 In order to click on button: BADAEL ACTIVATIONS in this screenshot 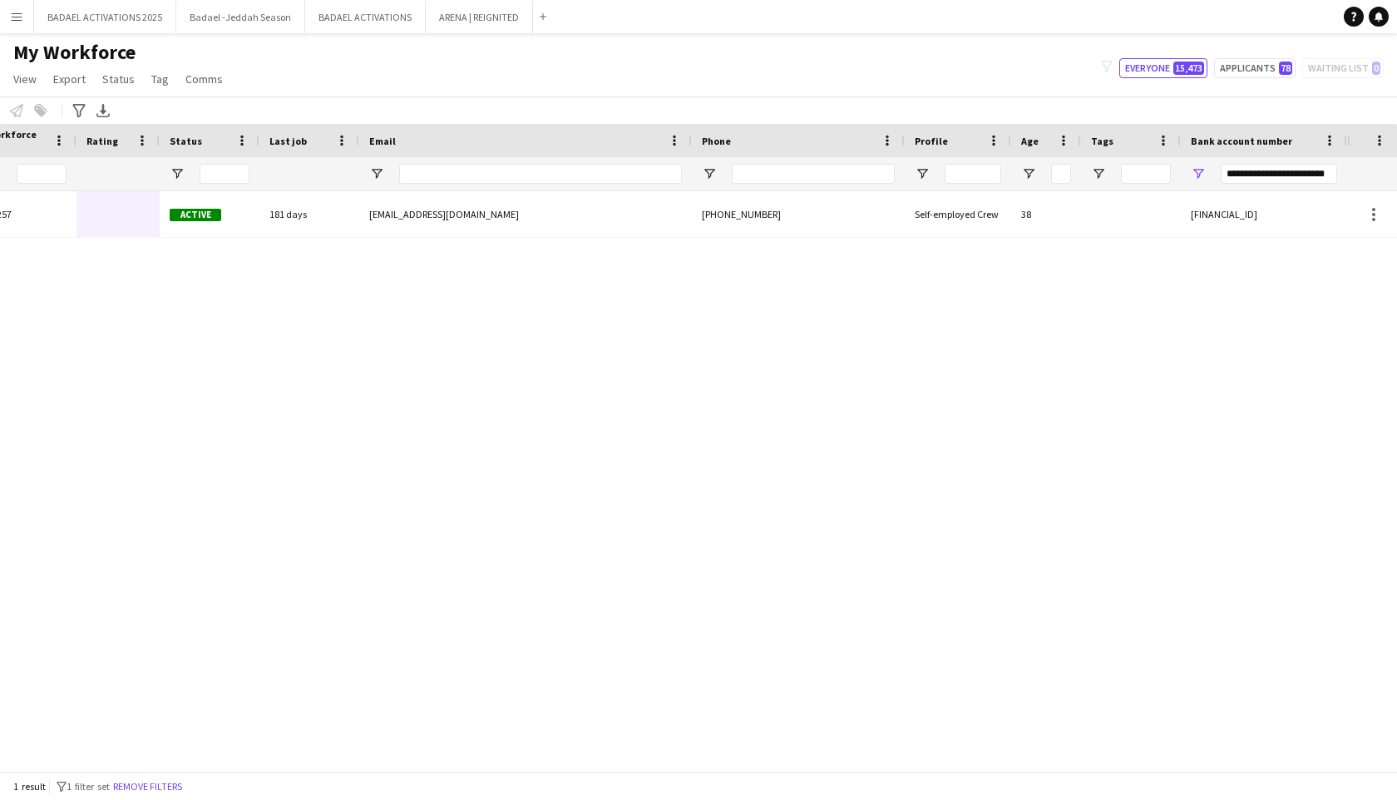, I will do `click(365, 17)`.